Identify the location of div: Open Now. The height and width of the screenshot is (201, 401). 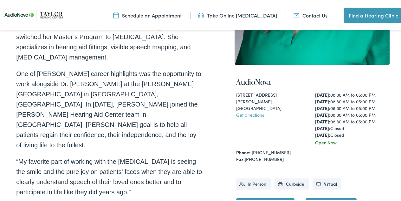
(352, 141).